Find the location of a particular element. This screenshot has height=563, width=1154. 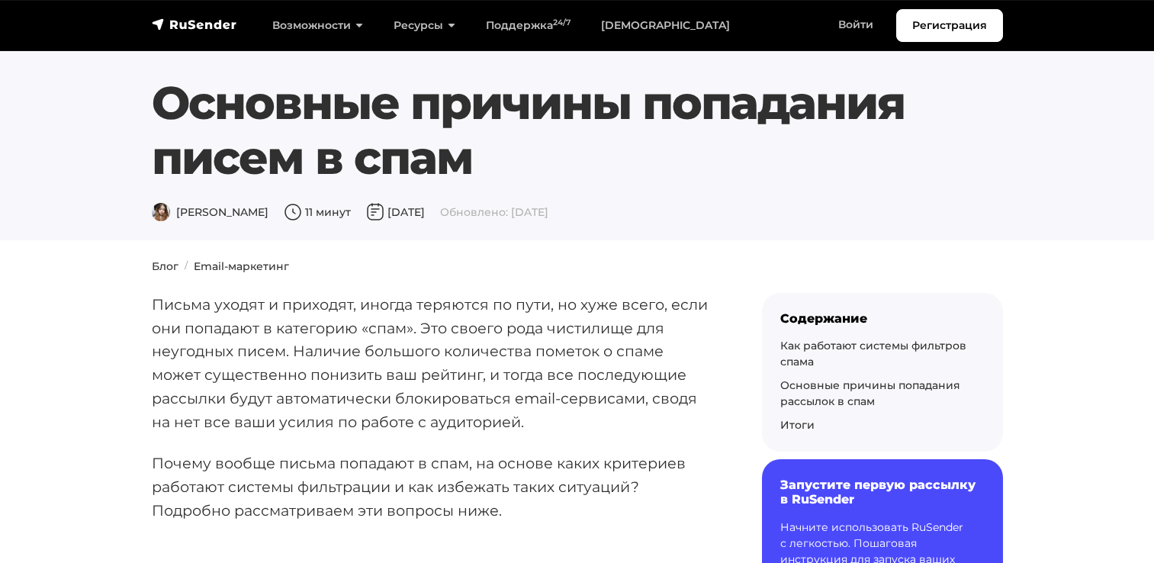

img: Время чтения is located at coordinates (293, 212).